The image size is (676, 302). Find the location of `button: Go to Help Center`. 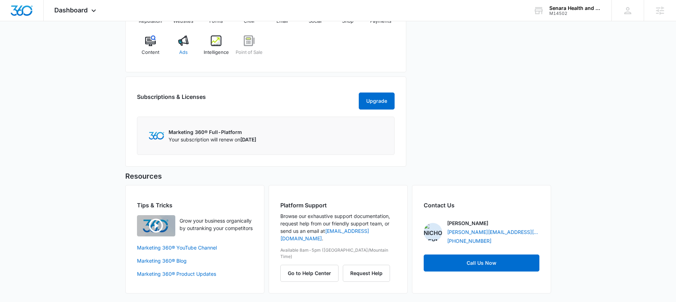

button: Go to Help Center is located at coordinates (309, 274).